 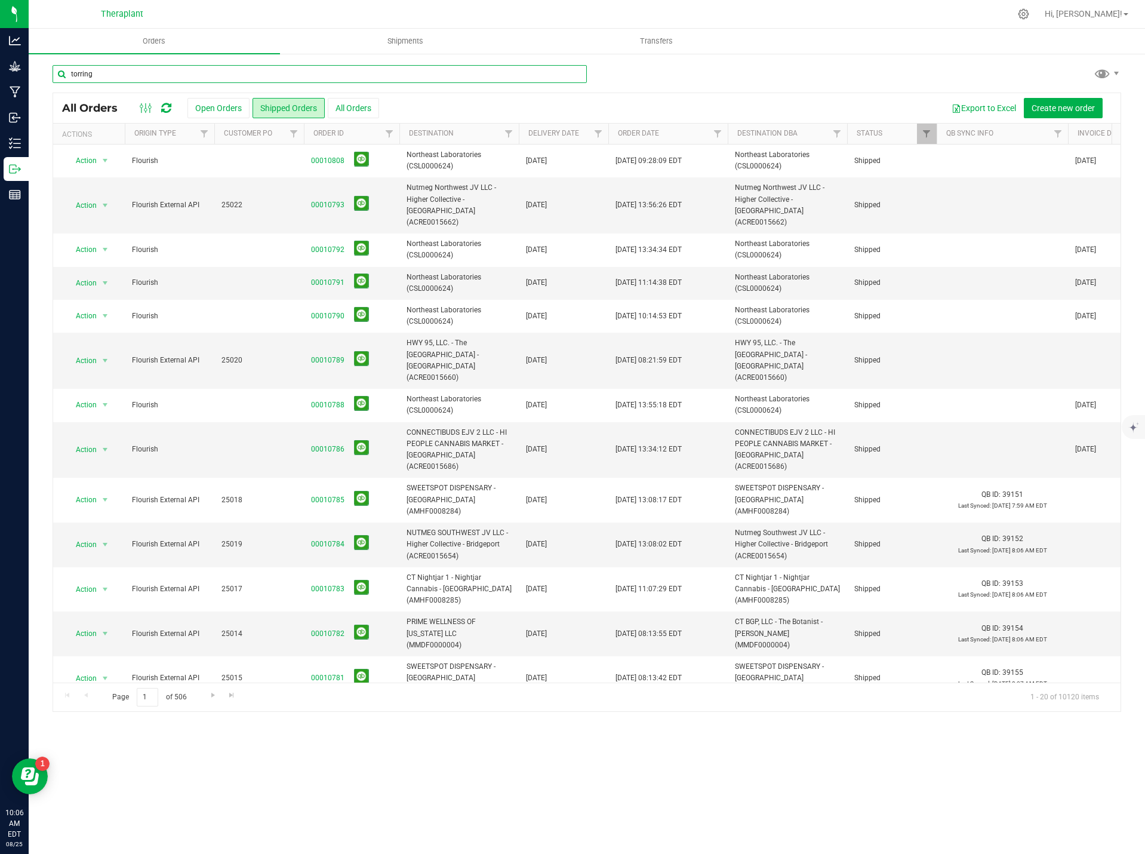 I want to click on inline-svg: Reports, so click(x=15, y=195).